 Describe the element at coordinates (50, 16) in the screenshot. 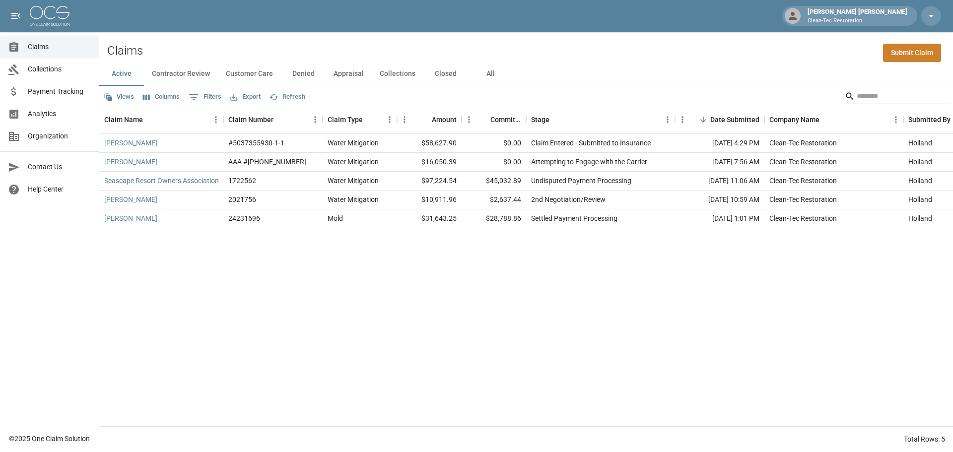

I see `img: ocs-logo-white-transparent.png` at that location.